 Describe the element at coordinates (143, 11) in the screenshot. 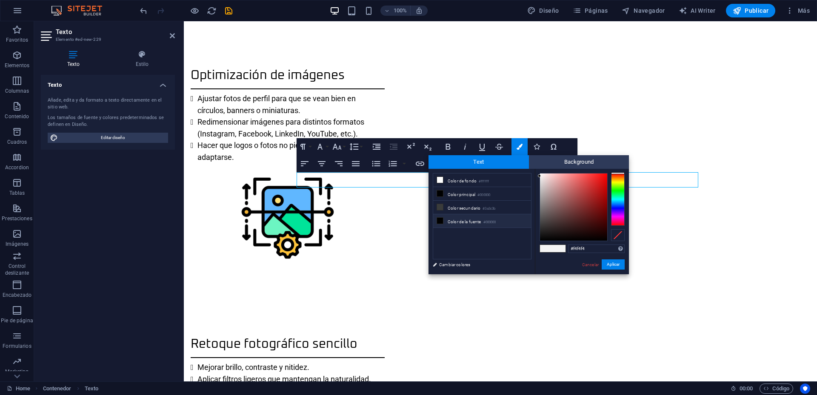

I see `button: undo` at that location.